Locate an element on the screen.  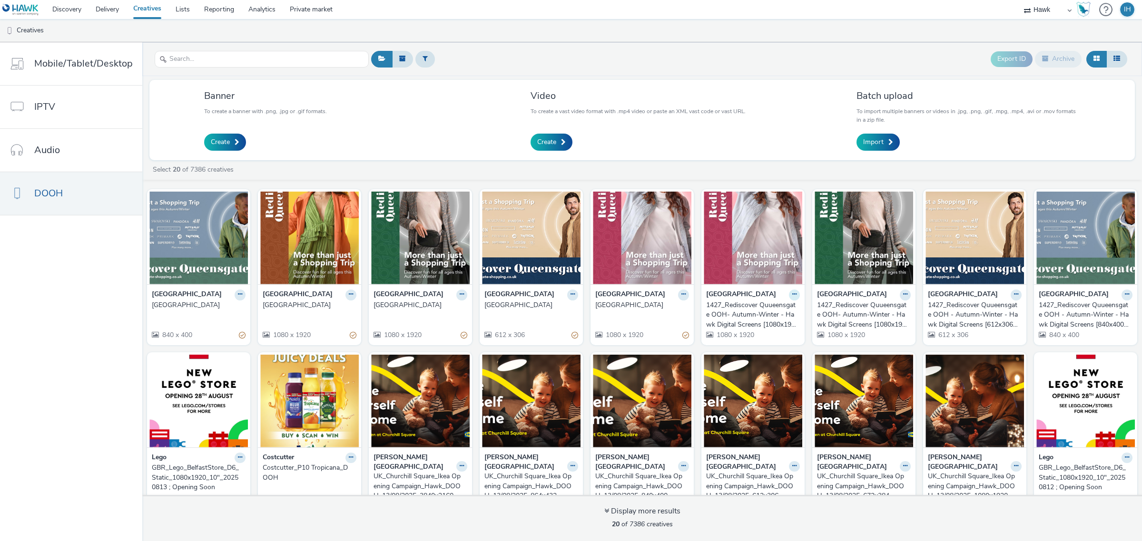
strong: Costcutter is located at coordinates (278, 458).